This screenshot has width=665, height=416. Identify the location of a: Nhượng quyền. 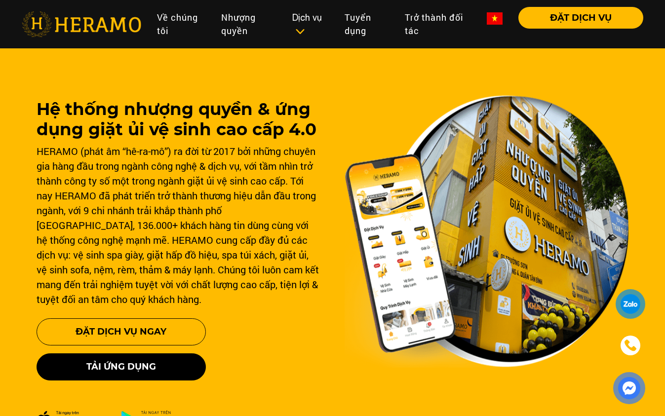
(249, 24).